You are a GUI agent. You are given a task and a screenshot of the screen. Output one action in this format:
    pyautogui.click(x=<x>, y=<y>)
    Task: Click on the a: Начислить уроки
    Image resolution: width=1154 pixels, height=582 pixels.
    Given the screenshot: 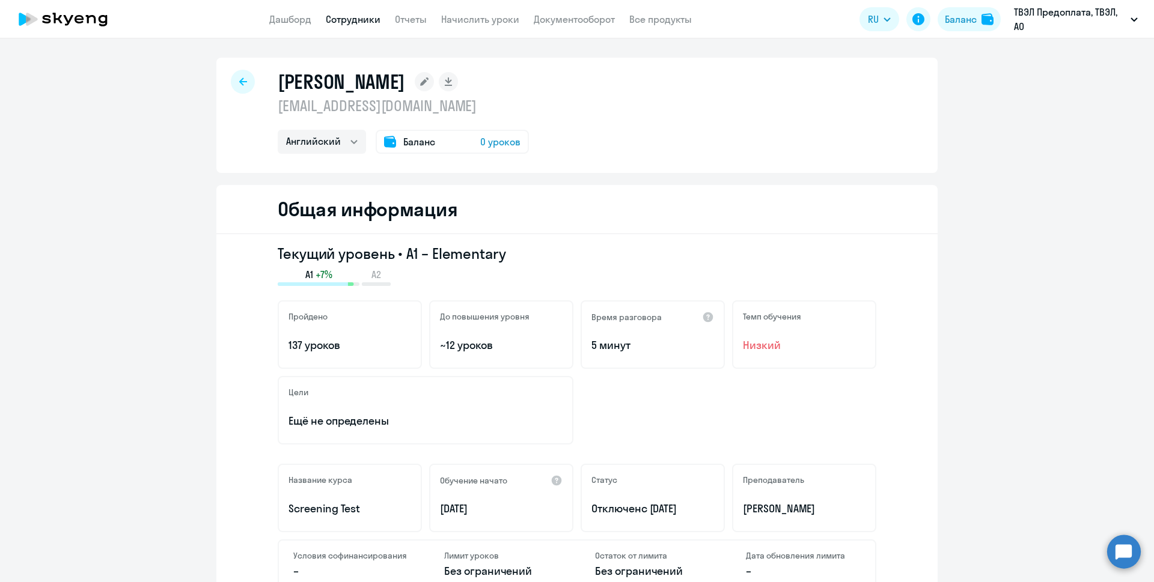 What is the action you would take?
    pyautogui.click(x=480, y=19)
    